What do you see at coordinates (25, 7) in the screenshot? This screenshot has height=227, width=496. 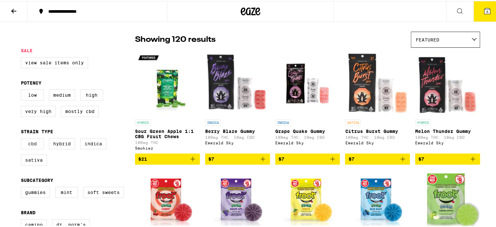 I see `span: Hi. Need any help?` at bounding box center [25, 7].